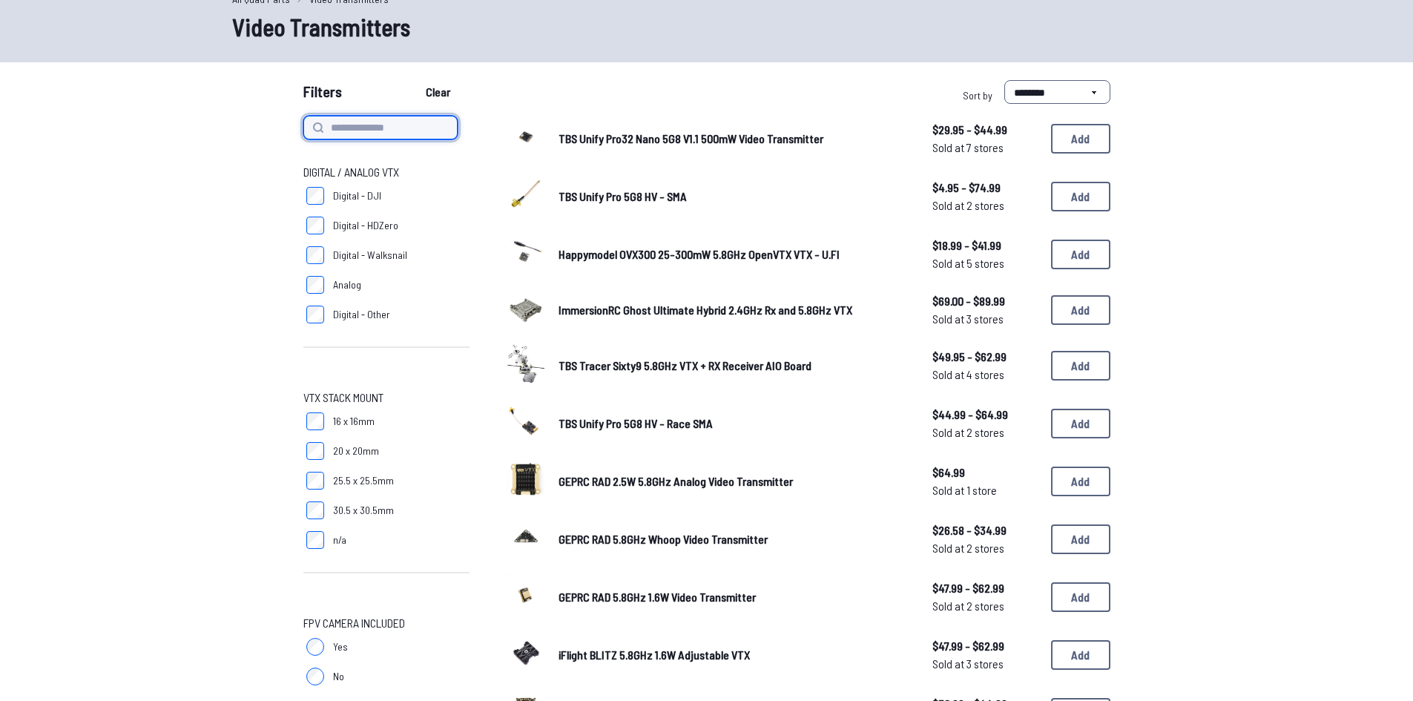  I want to click on span: TBS Unify Pro 5G8 HV - Race SMA, so click(635, 423).